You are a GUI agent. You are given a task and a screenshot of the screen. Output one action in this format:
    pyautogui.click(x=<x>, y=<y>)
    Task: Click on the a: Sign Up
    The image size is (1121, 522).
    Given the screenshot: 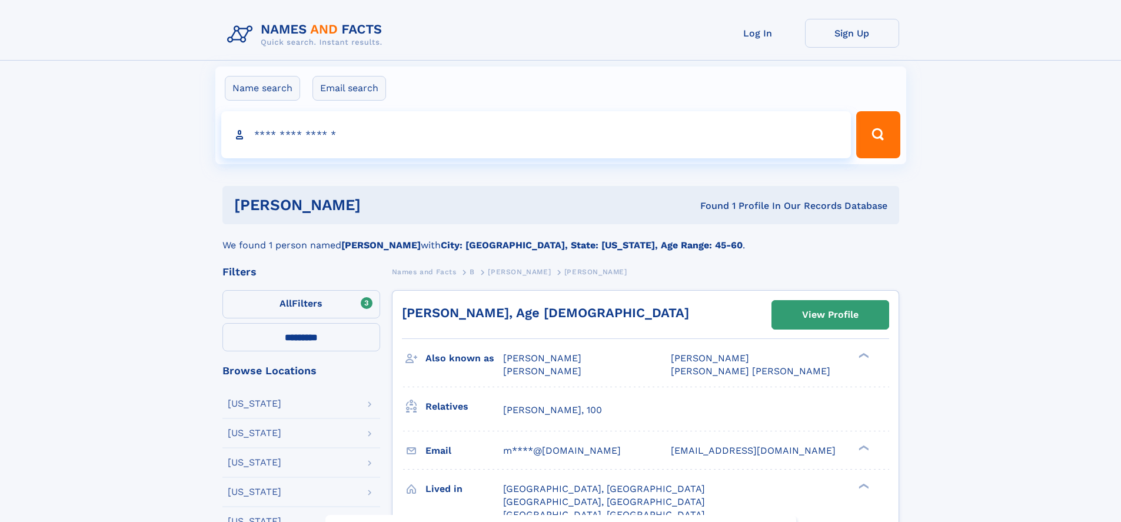 What is the action you would take?
    pyautogui.click(x=852, y=33)
    